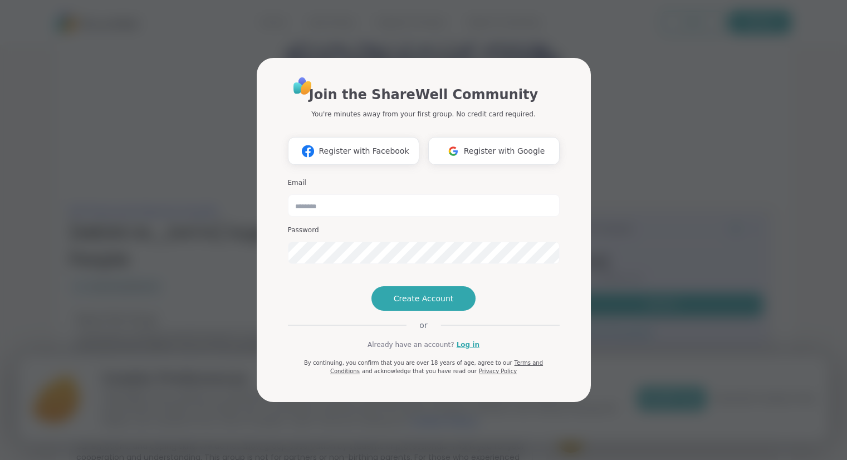 The image size is (847, 460). What do you see at coordinates (505, 151) in the screenshot?
I see `span: Register with Google` at bounding box center [505, 151].